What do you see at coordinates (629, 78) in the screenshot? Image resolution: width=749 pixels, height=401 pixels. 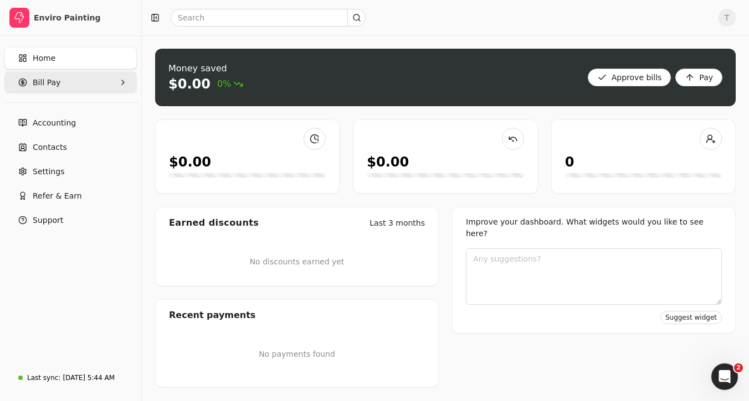 I see `button: Approve bills` at bounding box center [629, 78].